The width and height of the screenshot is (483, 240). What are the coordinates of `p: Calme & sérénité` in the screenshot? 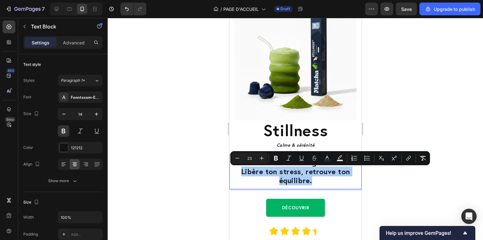 It's located at (66, 127).